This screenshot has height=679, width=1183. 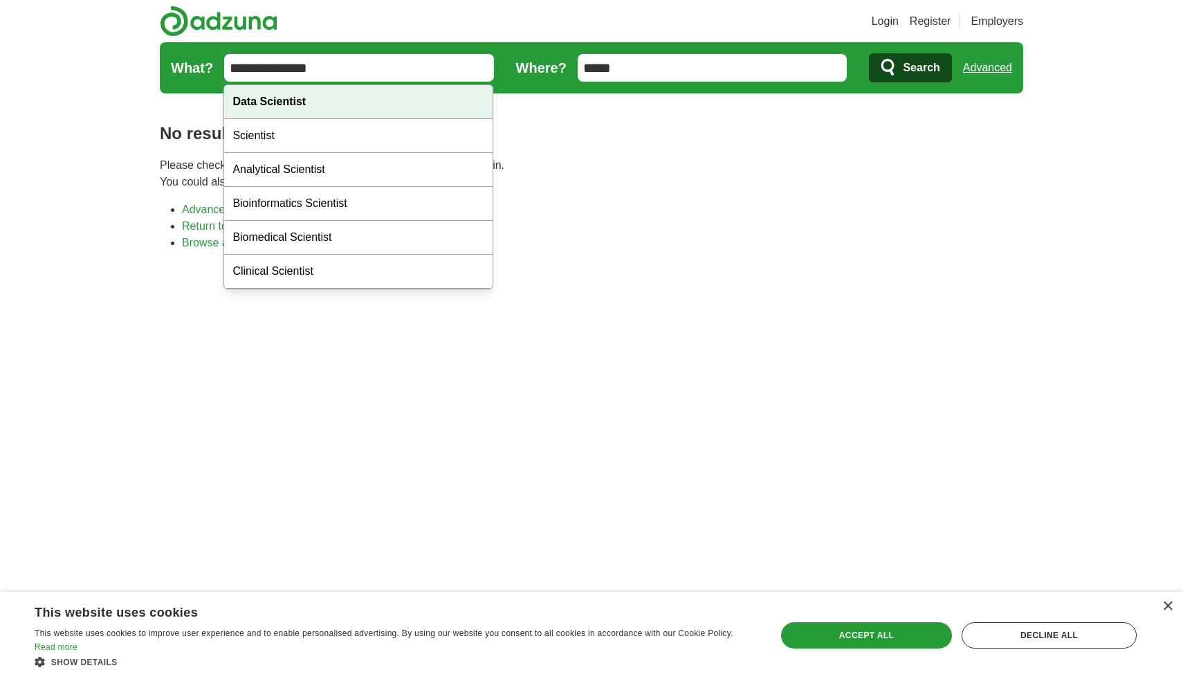 What do you see at coordinates (219, 21) in the screenshot?
I see `img: Adzuna logo` at bounding box center [219, 21].